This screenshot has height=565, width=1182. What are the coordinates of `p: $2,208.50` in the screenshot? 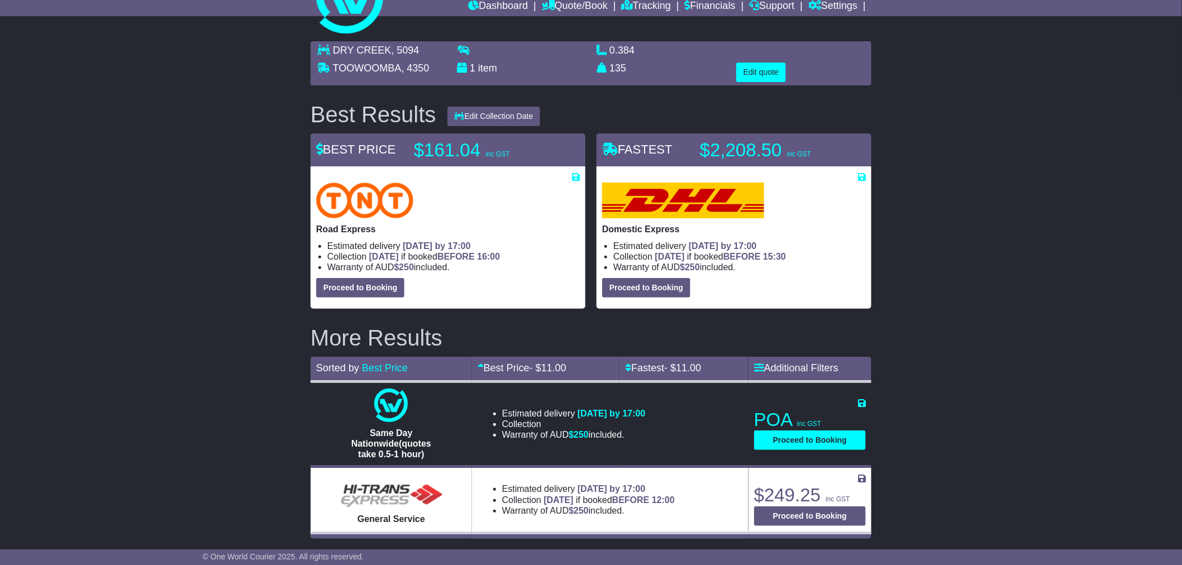 It's located at (770, 150).